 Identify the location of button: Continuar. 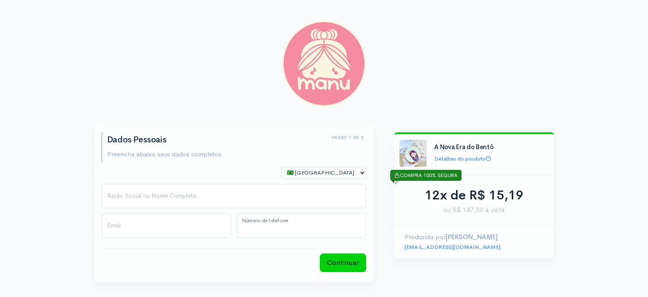
(343, 262).